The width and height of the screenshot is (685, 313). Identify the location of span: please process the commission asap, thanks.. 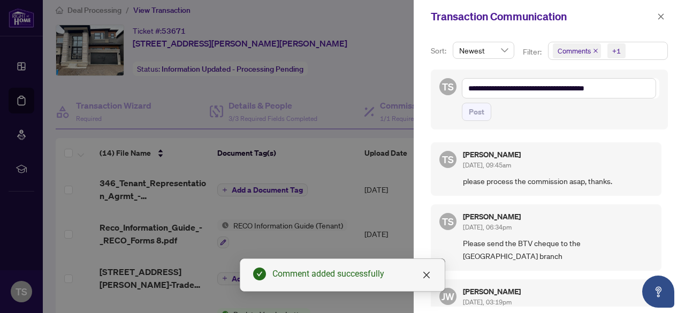
(558, 181).